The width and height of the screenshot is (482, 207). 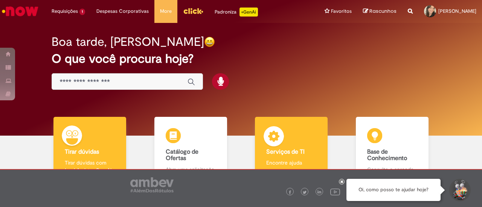 I want to click on p: Encontre ajuda, so click(x=291, y=163).